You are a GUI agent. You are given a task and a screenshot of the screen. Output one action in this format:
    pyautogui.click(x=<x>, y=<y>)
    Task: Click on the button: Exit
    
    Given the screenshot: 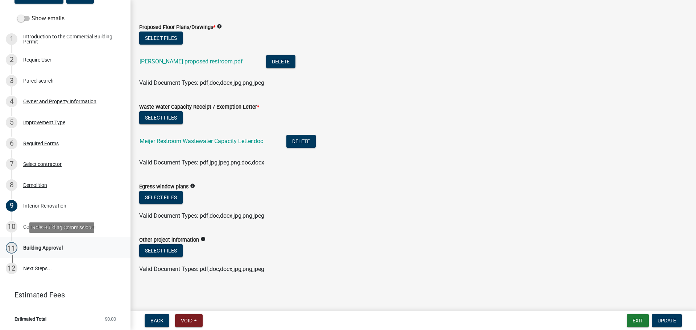 What is the action you would take?
    pyautogui.click(x=638, y=321)
    